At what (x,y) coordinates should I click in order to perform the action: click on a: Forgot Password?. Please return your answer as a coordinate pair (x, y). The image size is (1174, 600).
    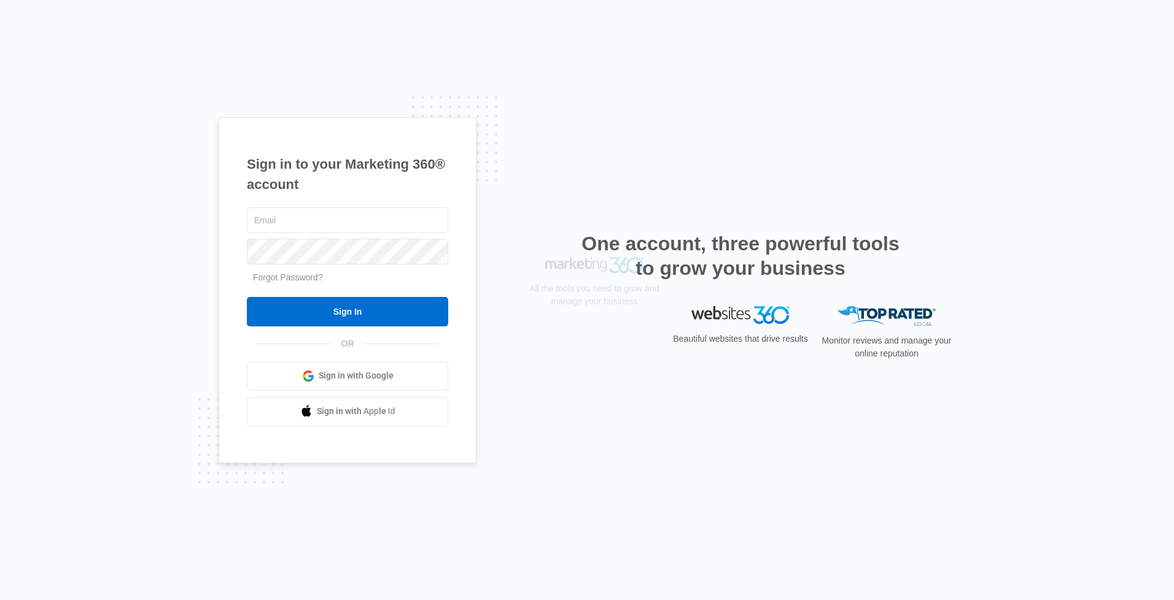
    Looking at the image, I should click on (288, 277).